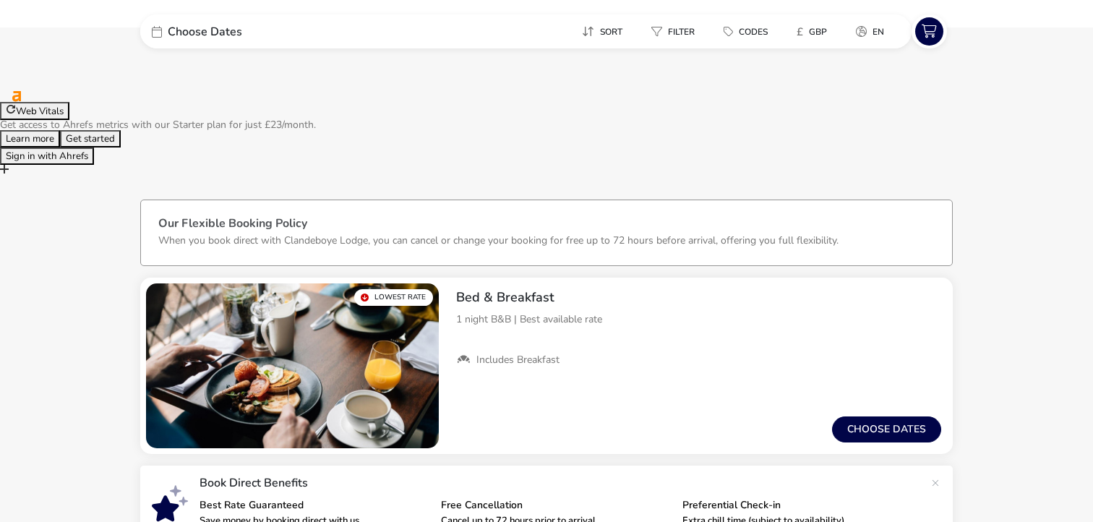  What do you see at coordinates (673, 31) in the screenshot?
I see `button: Filter` at bounding box center [673, 31].